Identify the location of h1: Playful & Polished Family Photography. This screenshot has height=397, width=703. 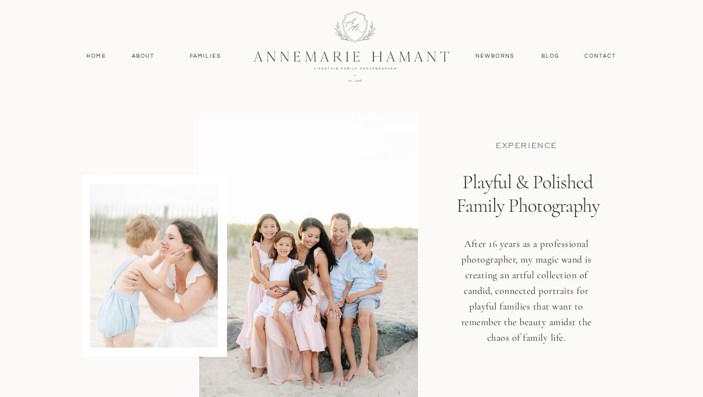
(528, 214).